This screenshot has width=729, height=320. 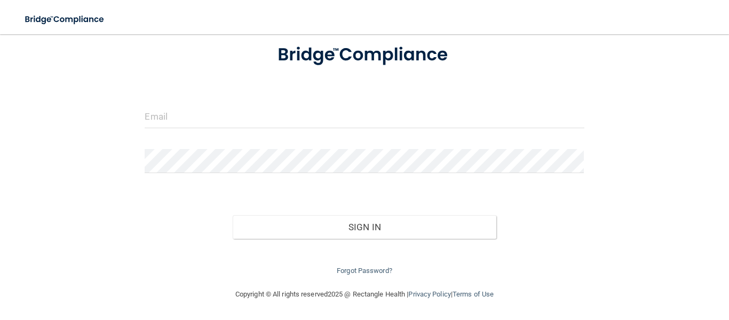 What do you see at coordinates (364, 227) in the screenshot?
I see `button: Sign In` at bounding box center [364, 227].